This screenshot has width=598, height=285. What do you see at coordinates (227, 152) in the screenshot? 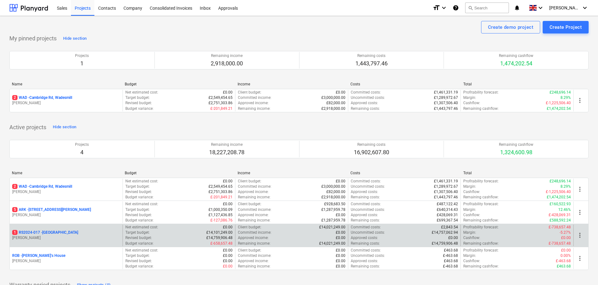
I see `p: 18,227,208.78` at bounding box center [227, 152].